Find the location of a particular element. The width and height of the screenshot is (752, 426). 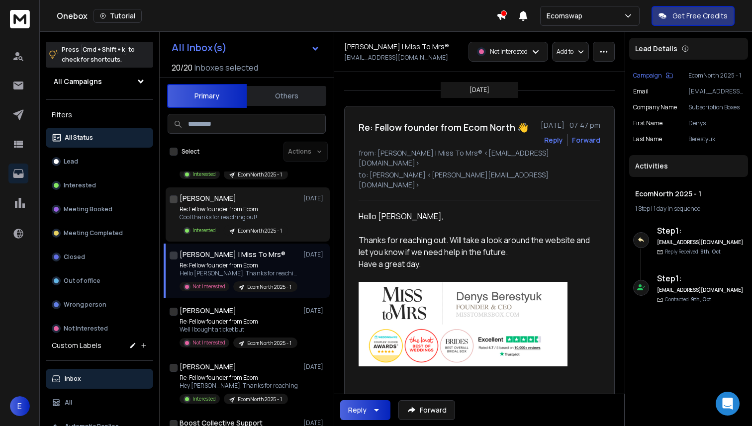

h3: Filters is located at coordinates (100, 115).